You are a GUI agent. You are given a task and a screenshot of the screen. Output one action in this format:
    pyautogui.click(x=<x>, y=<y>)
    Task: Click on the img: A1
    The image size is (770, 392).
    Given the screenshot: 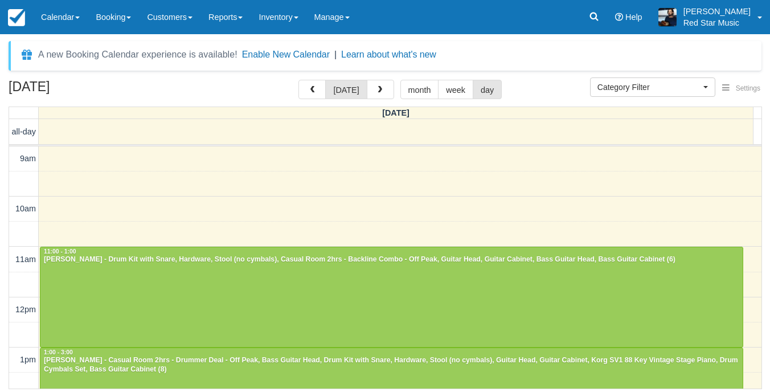 What is the action you would take?
    pyautogui.click(x=667, y=17)
    